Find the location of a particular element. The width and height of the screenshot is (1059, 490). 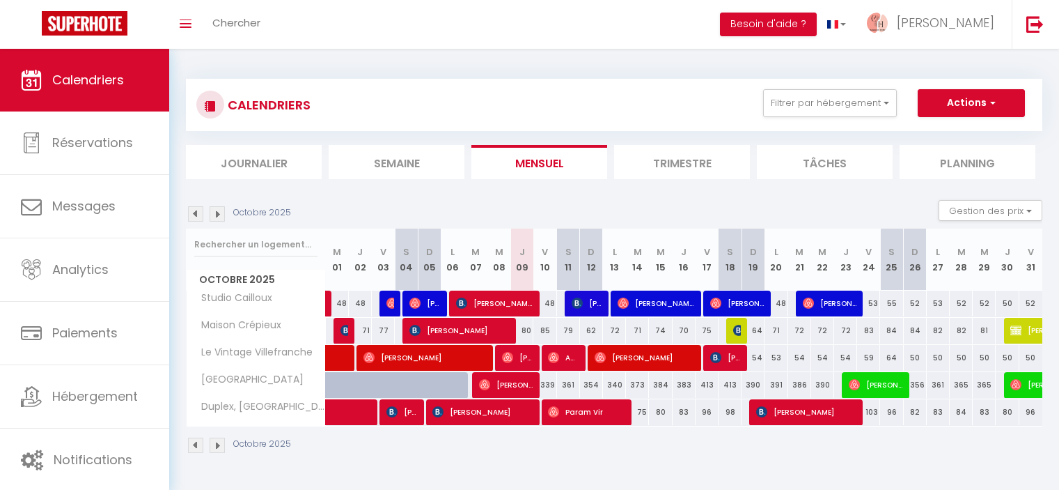

div: 96 is located at coordinates (892, 412).